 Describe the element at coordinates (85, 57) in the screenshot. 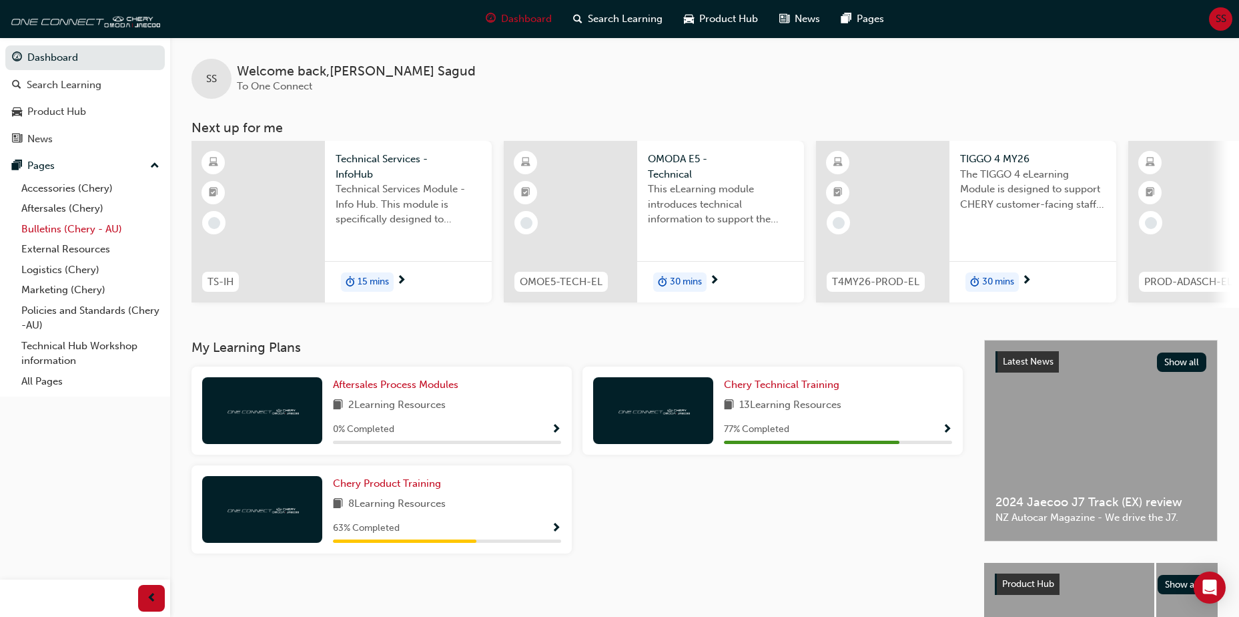

I see `a: Dashboard` at that location.